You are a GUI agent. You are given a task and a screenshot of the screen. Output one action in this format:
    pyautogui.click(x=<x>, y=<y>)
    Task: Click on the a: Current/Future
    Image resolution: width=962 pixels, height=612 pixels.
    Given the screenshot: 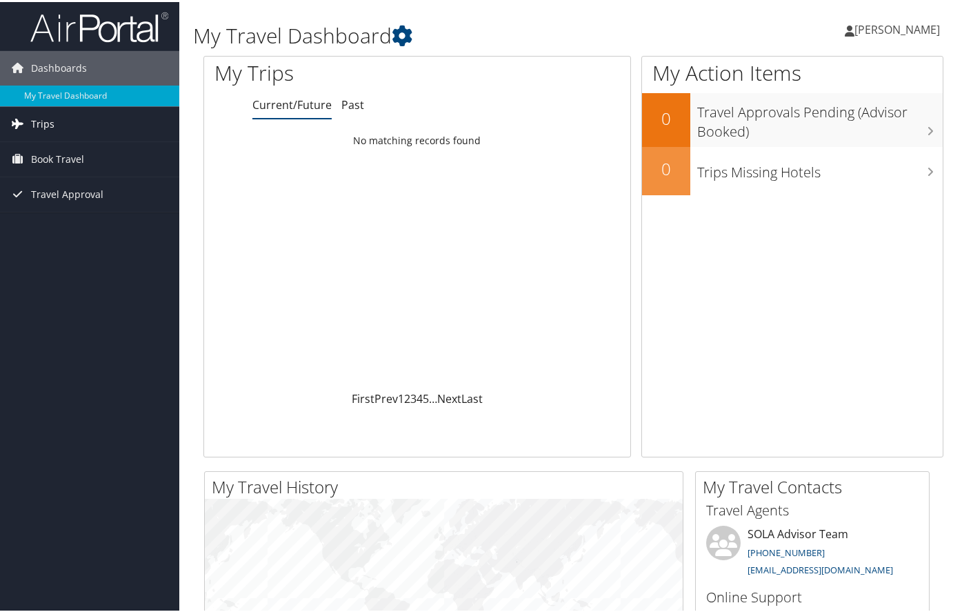 What is the action you would take?
    pyautogui.click(x=292, y=103)
    